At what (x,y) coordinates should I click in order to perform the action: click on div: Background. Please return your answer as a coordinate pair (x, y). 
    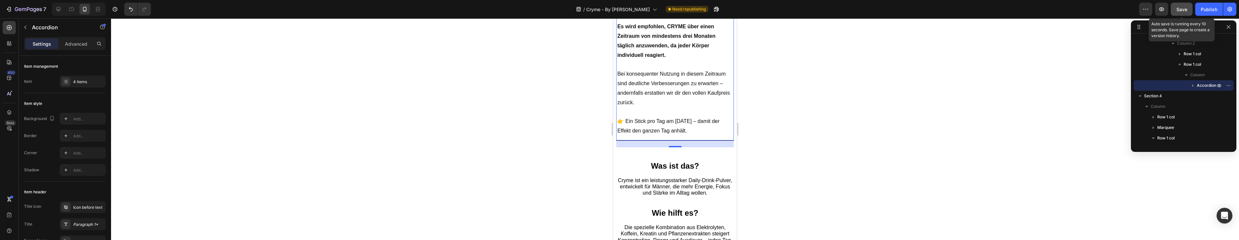
    Looking at the image, I should click on (40, 119).